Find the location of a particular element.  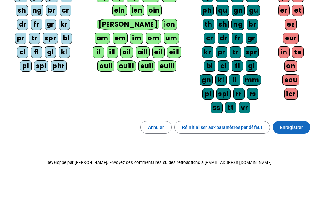

div: il is located at coordinates (98, 52).